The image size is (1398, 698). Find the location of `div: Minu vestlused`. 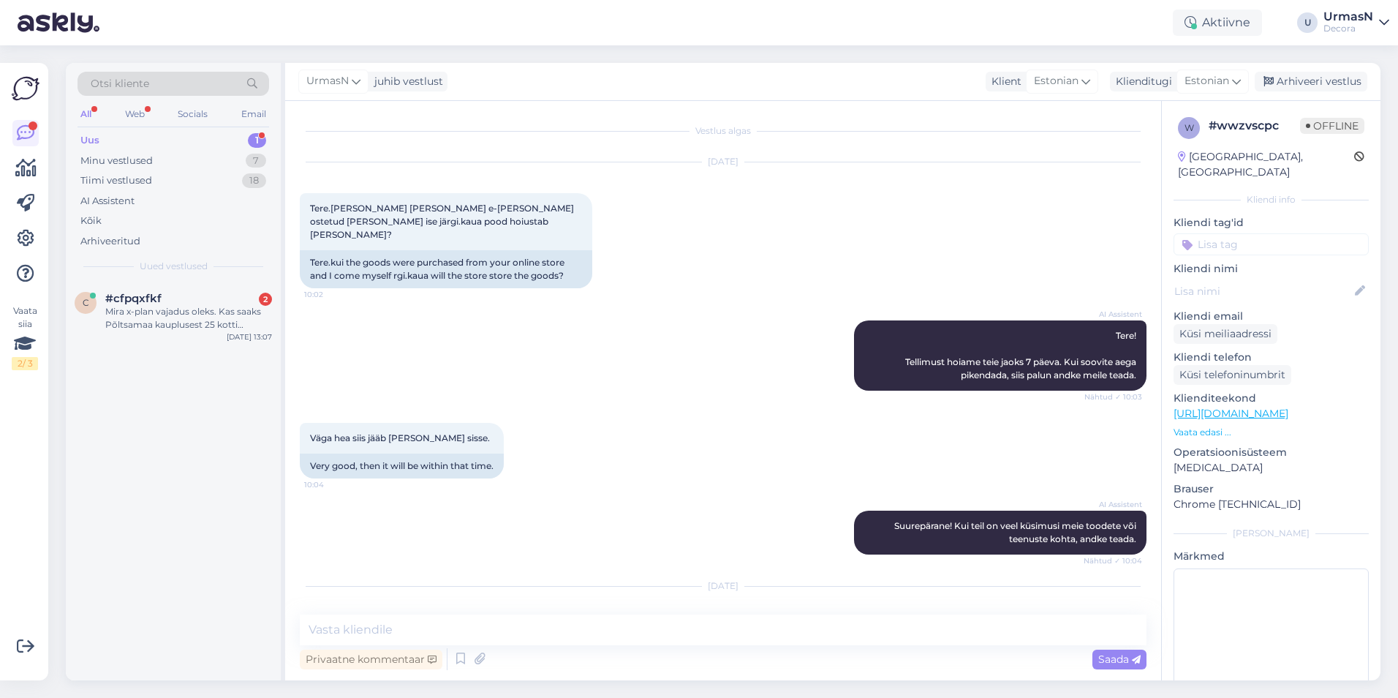

div: Minu vestlused is located at coordinates (116, 161).